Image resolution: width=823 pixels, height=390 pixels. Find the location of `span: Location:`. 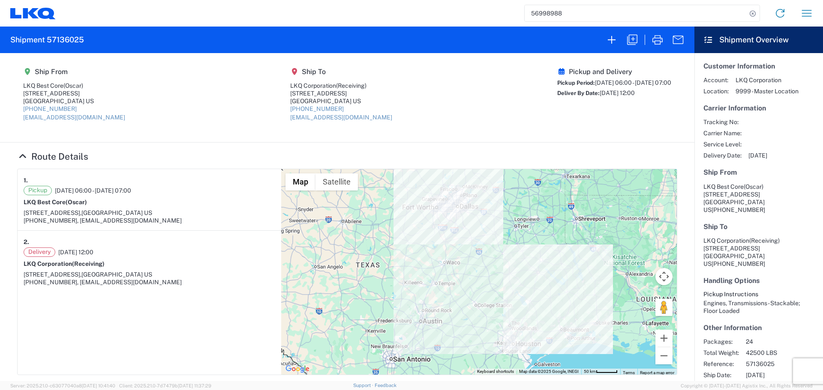

span: Location: is located at coordinates (716, 91).